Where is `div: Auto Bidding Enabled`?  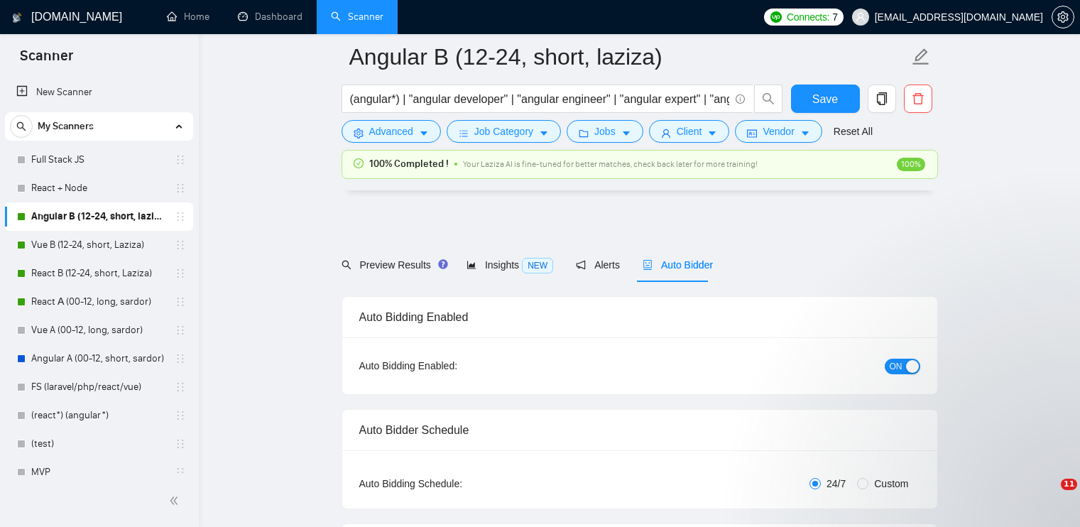
div: Auto Bidding Enabled is located at coordinates (640, 317).